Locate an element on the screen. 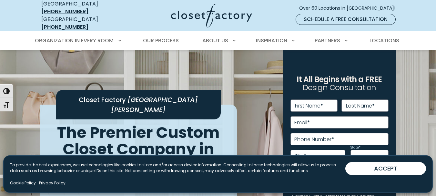 The width and height of the screenshot is (436, 196). span: Design Consultation is located at coordinates (339, 87).